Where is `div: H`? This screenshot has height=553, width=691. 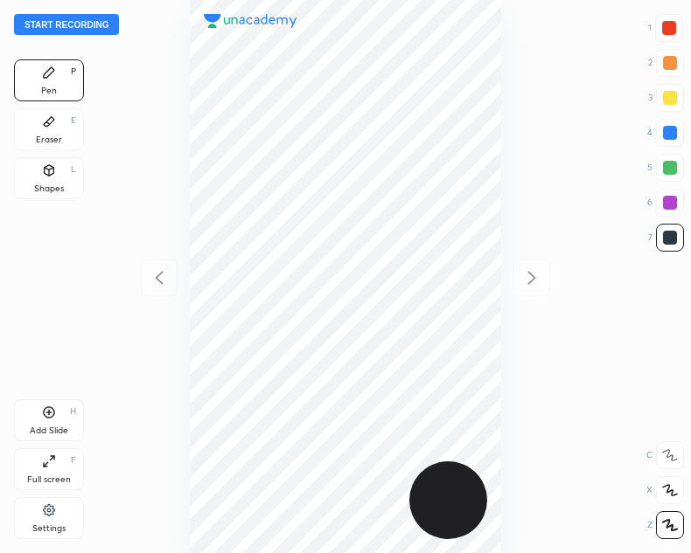 div: H is located at coordinates (73, 412).